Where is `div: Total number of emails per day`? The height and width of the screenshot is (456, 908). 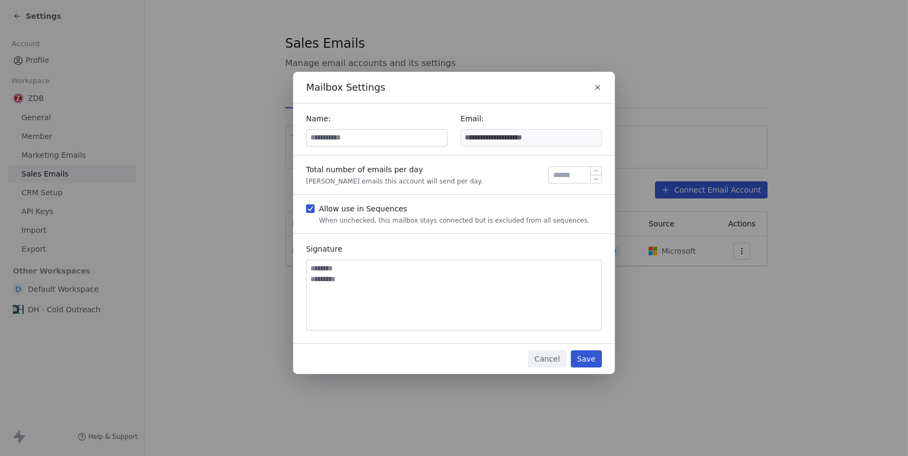
div: Total number of emails per day is located at coordinates (394, 169).